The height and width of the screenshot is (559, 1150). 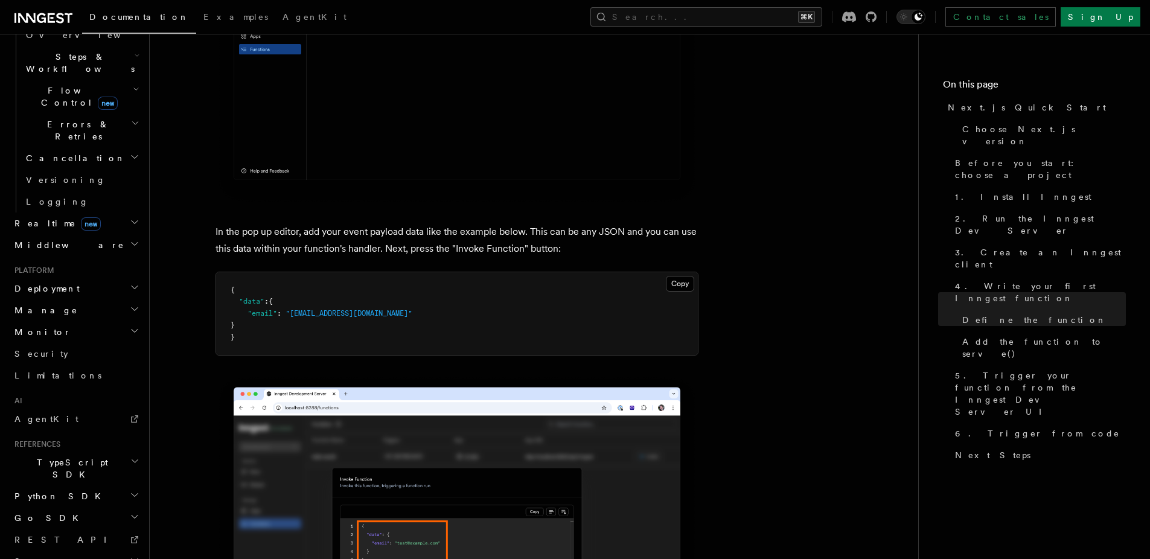 What do you see at coordinates (75, 496) in the screenshot?
I see `button: Python SDK` at bounding box center [75, 496].